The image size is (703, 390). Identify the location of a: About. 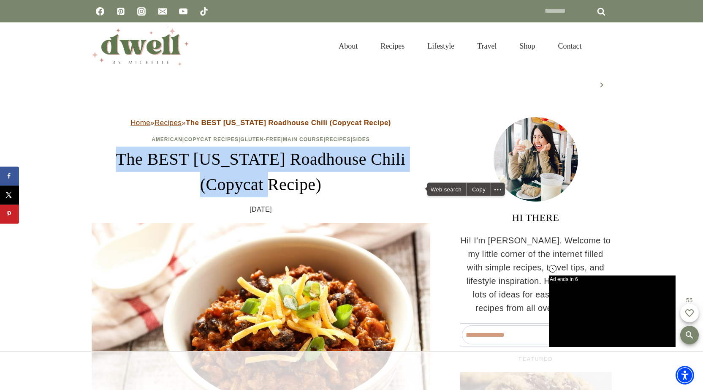
(348, 46).